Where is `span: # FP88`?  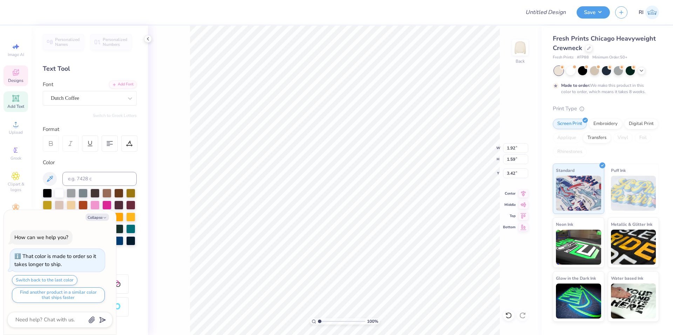
span: # FP88 is located at coordinates (583, 57).